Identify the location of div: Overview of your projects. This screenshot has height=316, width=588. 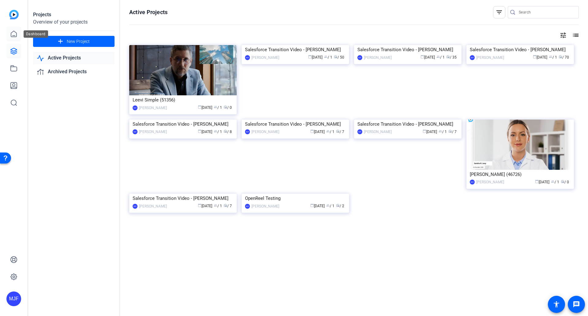
(74, 22).